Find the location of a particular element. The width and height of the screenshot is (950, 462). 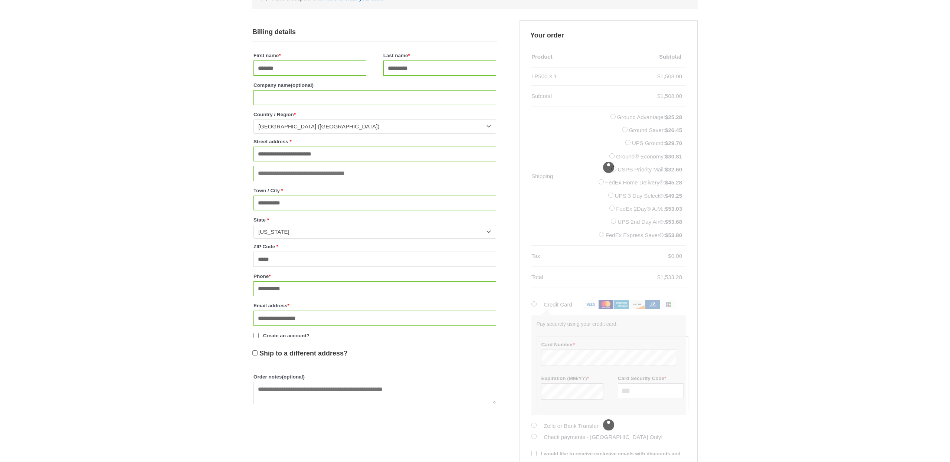

label: Country / Region is located at coordinates (375, 114).